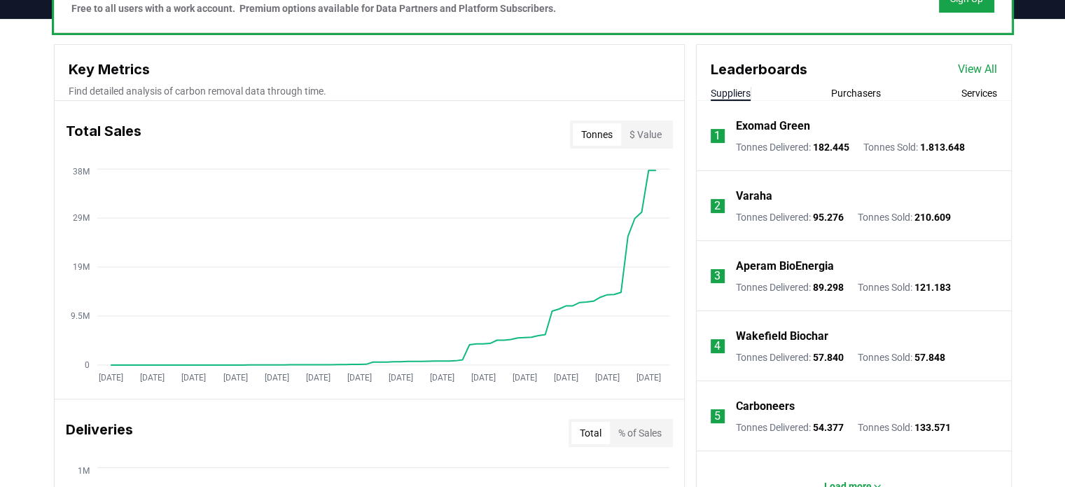 This screenshot has height=487, width=1065. I want to click on span: 182.445, so click(831, 147).